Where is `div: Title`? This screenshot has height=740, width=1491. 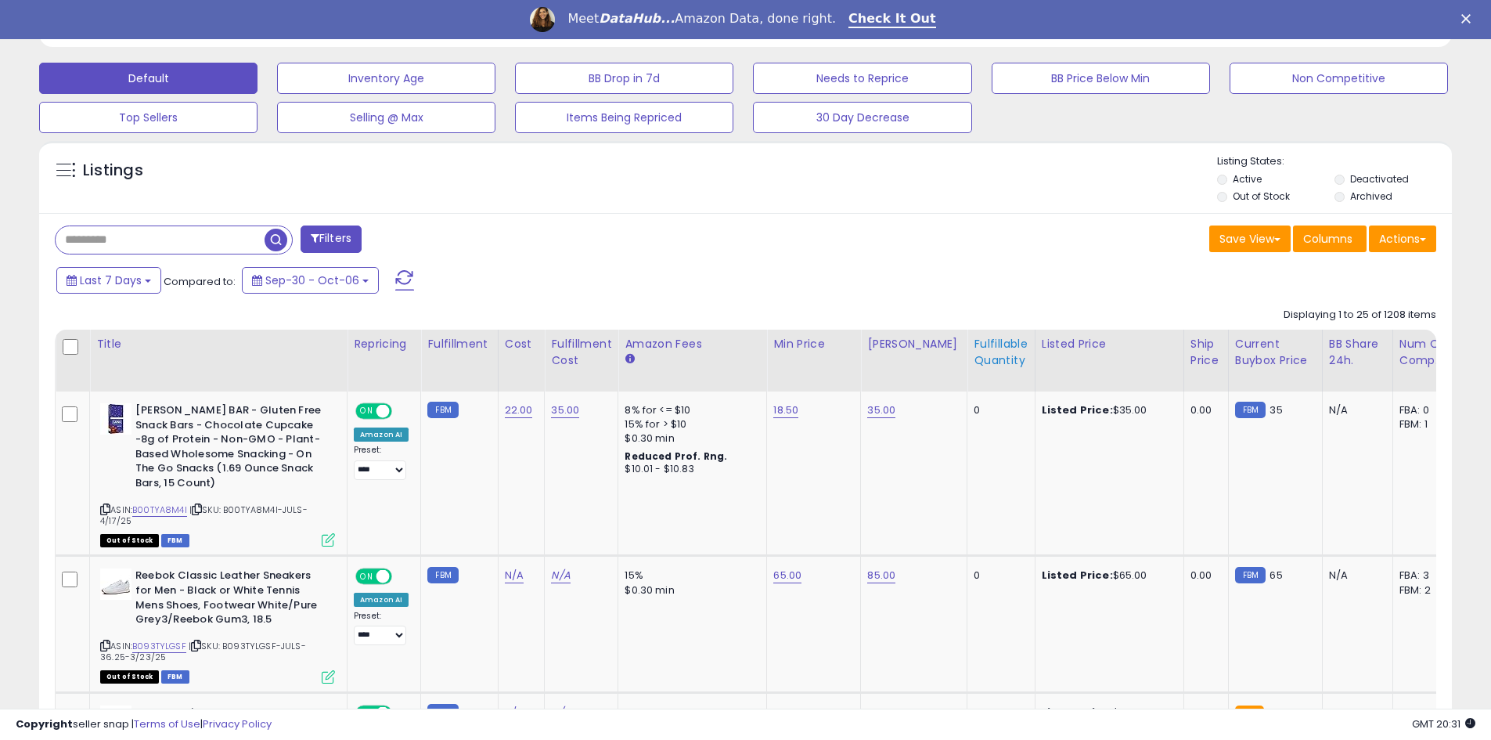 div: Title is located at coordinates (218, 344).